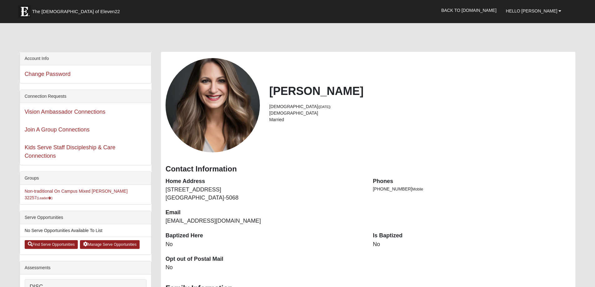 The width and height of the screenshot is (595, 287). What do you see at coordinates (110, 244) in the screenshot?
I see `a: Manage Serve Opportunities` at bounding box center [110, 244].